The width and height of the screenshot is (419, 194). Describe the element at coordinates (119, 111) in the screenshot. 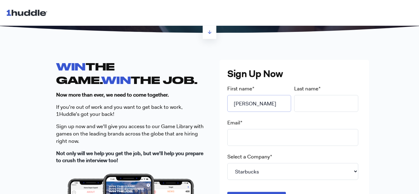

I see `span: If you’re out of work and you want to get back to work, 1Huddle’s got your back!` at that location.